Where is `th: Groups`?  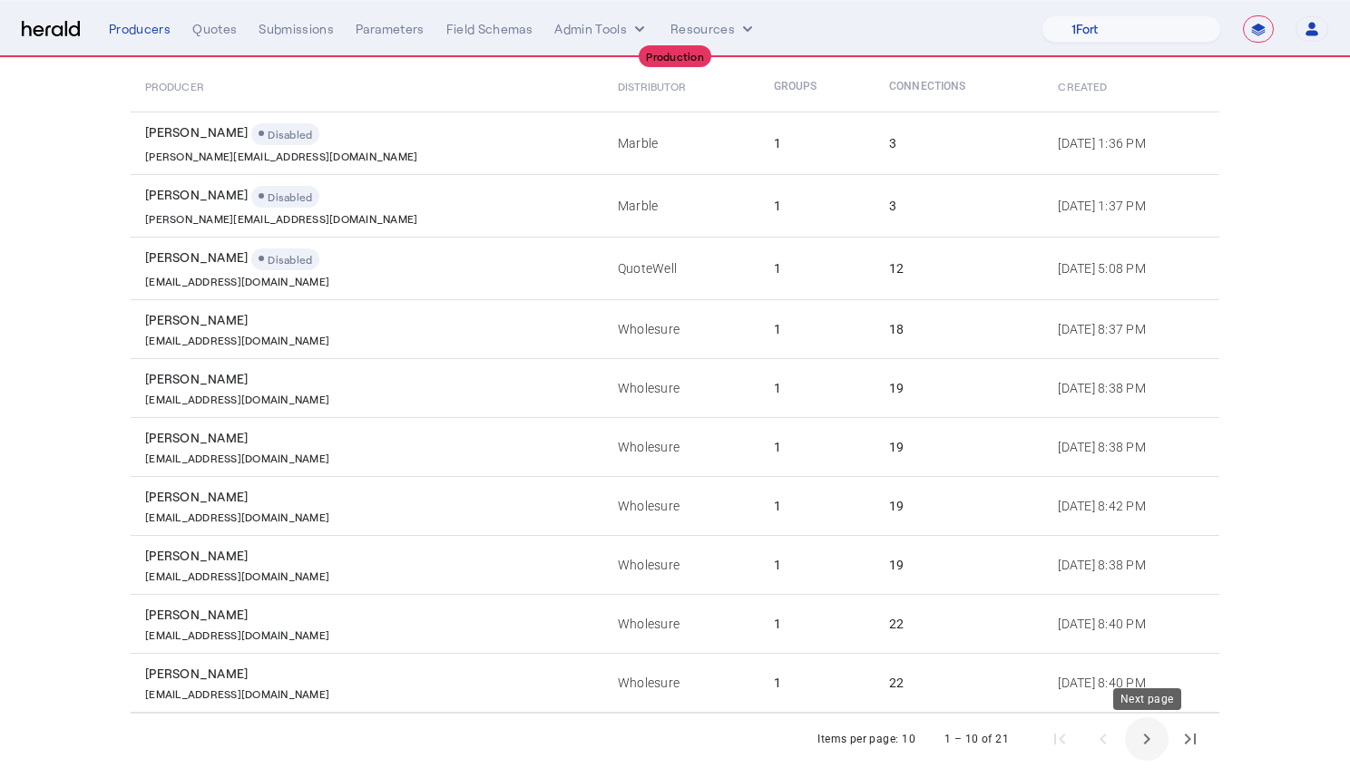 th: Groups is located at coordinates (817, 86).